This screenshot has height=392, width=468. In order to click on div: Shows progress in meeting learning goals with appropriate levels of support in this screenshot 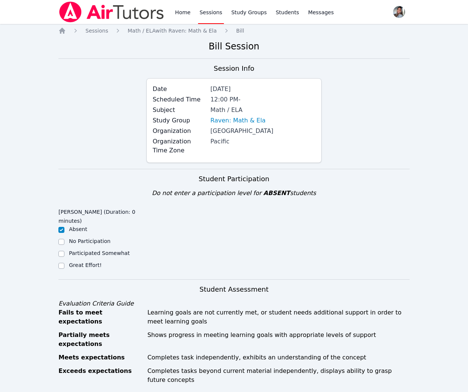, I will do `click(279, 340)`.